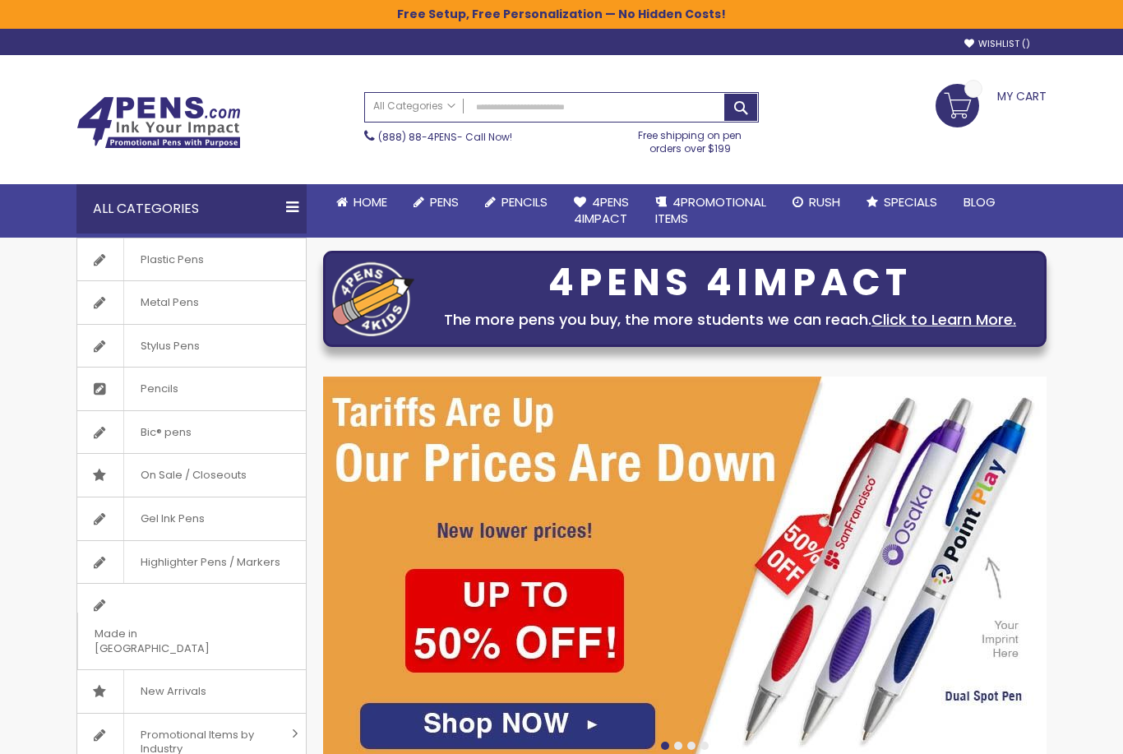  Describe the element at coordinates (169, 302) in the screenshot. I see `span: Metal Pens` at that location.